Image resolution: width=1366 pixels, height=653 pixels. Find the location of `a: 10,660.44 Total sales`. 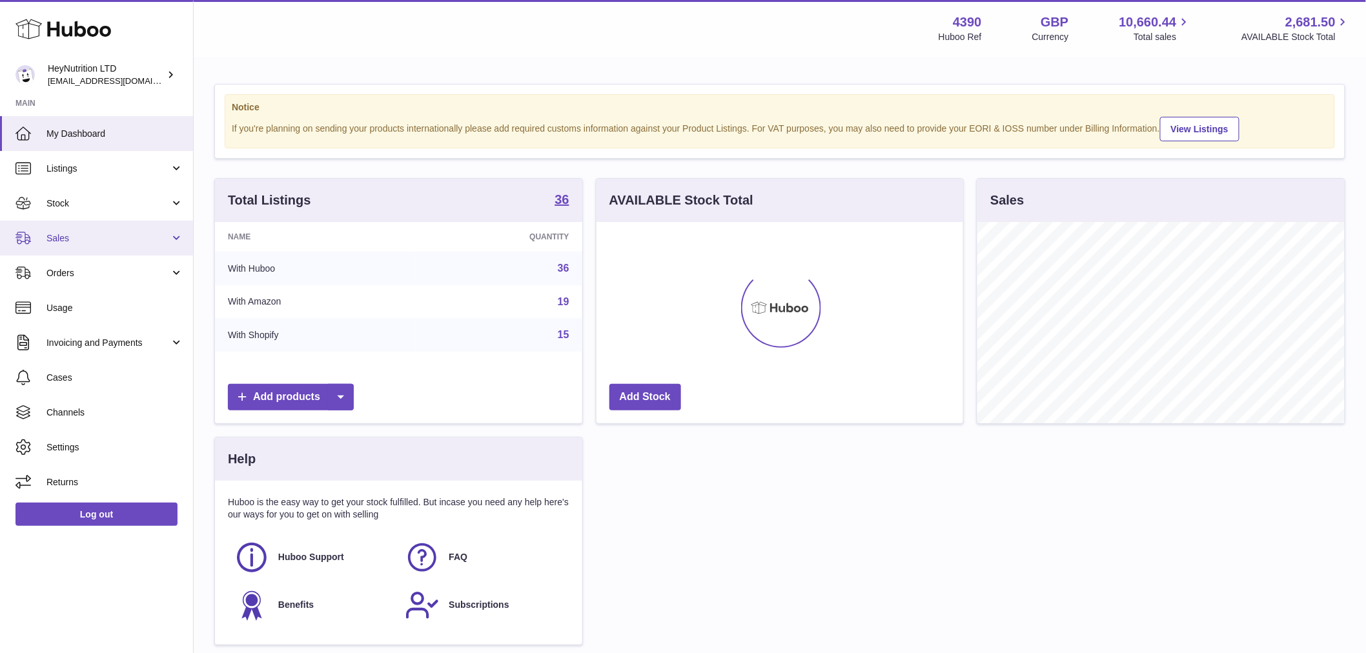

a: 10,660.44 Total sales is located at coordinates (1155, 28).